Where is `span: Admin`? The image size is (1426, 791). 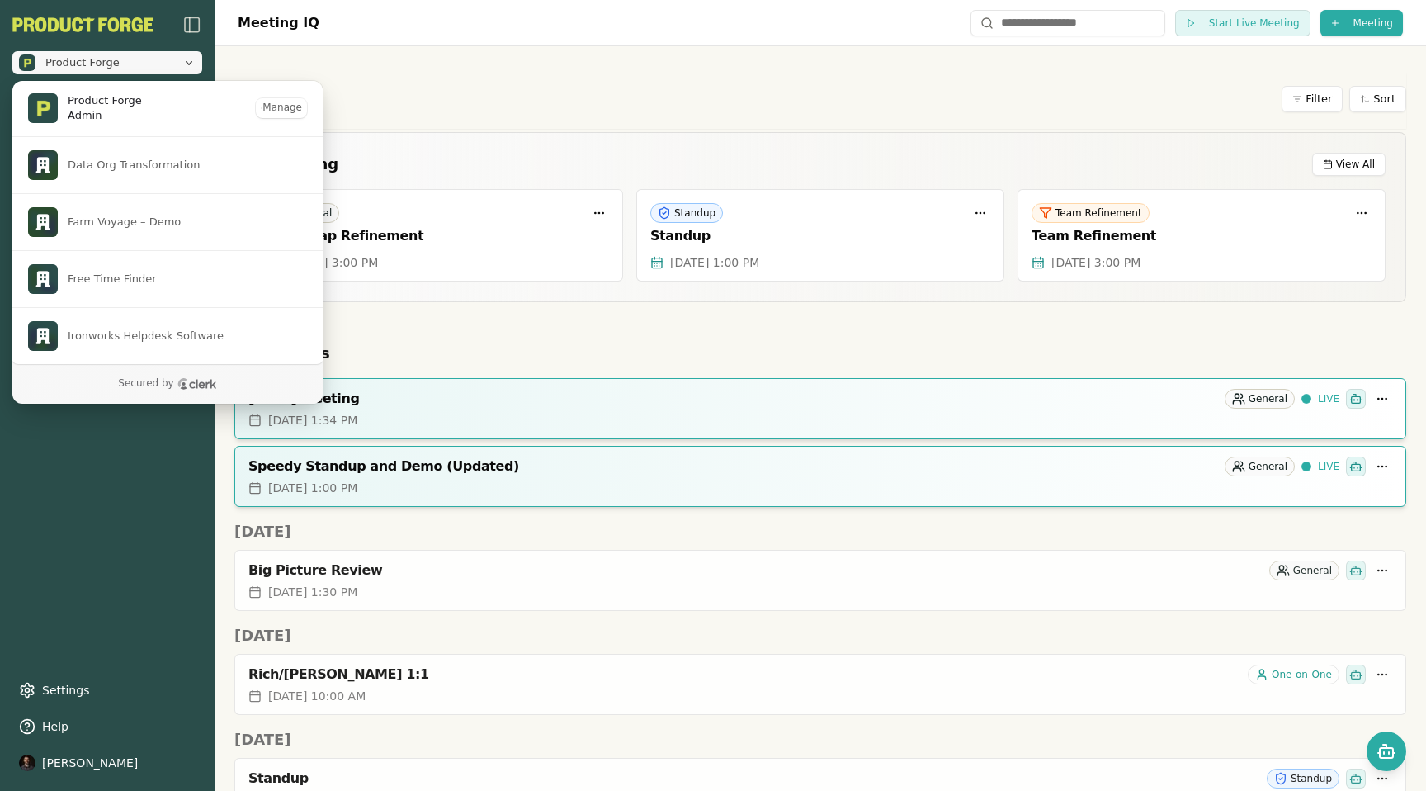
span: Admin is located at coordinates (105, 116).